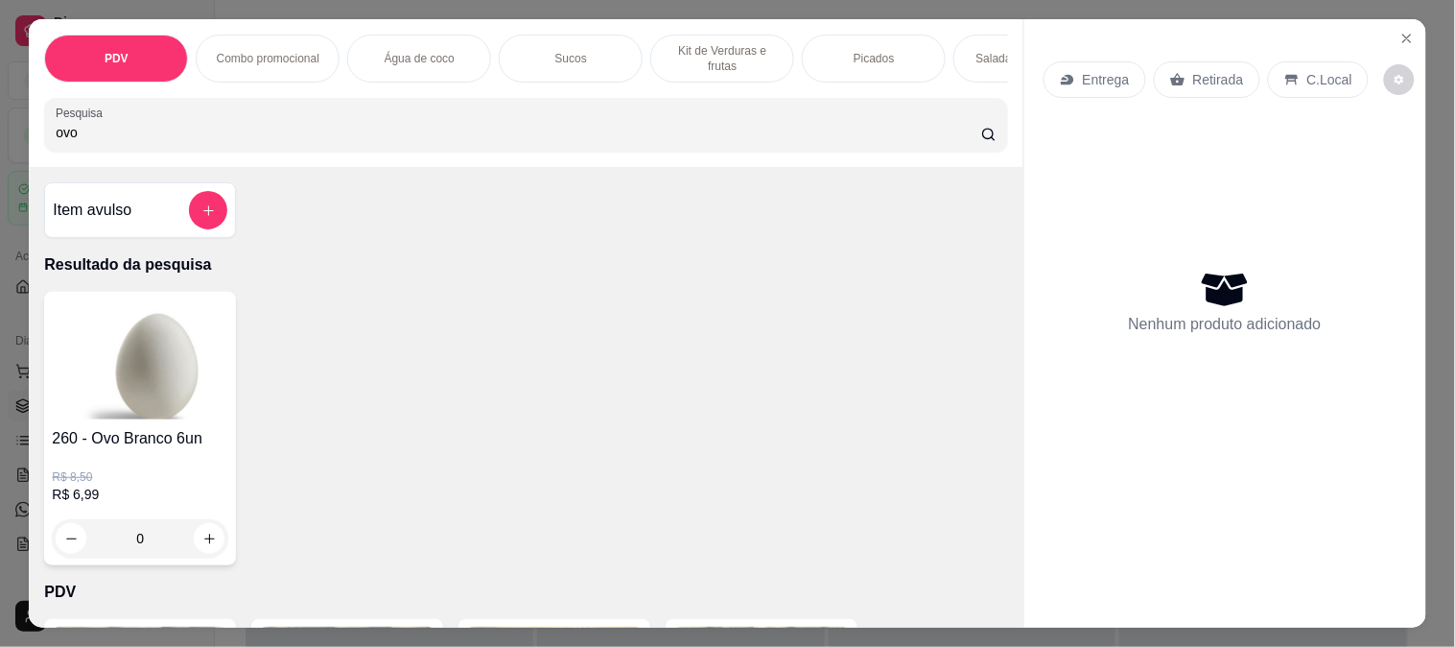  What do you see at coordinates (1106, 80) in the screenshot?
I see `p: Entrega` at bounding box center [1106, 80].